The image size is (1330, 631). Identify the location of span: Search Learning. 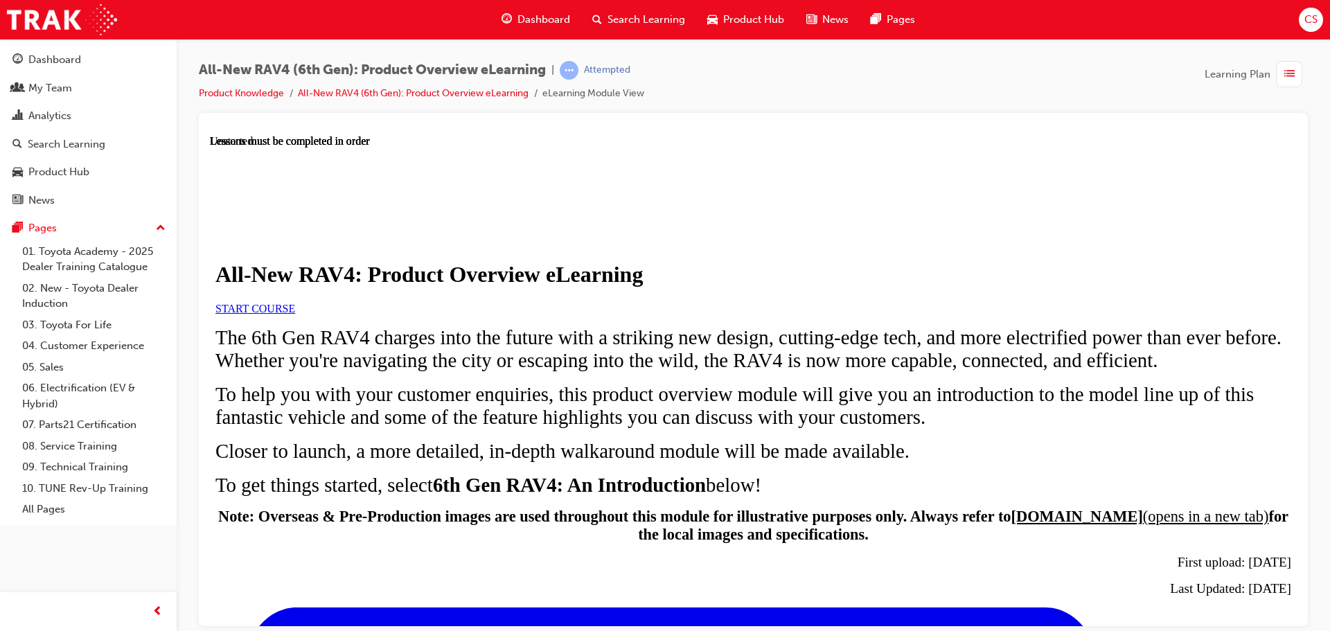
(647, 19).